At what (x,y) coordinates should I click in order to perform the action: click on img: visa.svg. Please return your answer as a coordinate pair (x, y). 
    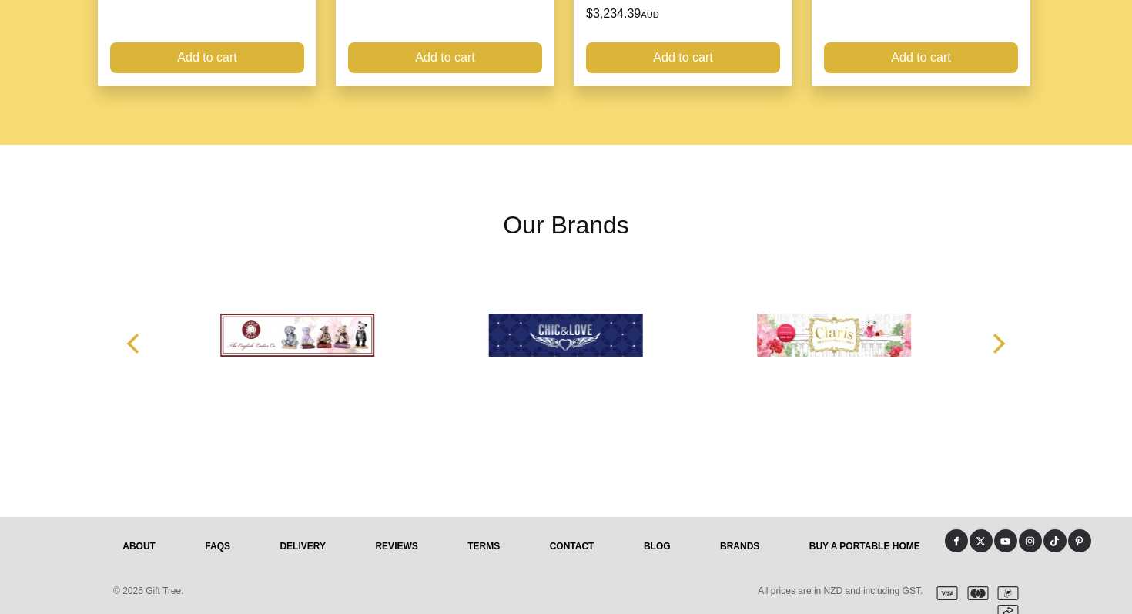
    Looking at the image, I should click on (944, 593).